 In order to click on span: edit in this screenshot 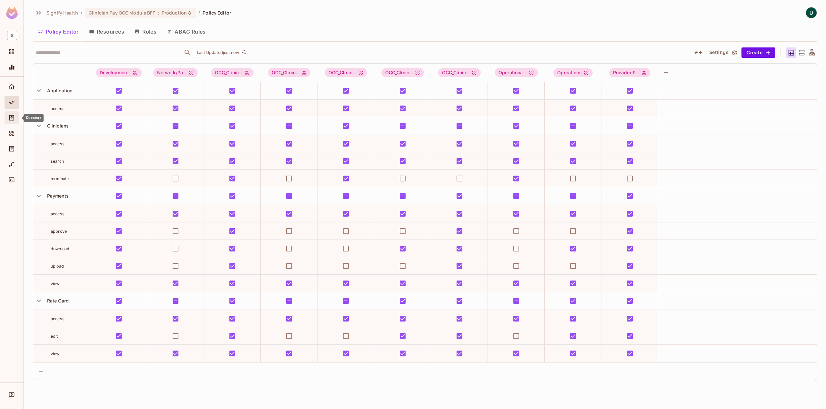, I will do `click(54, 336)`.